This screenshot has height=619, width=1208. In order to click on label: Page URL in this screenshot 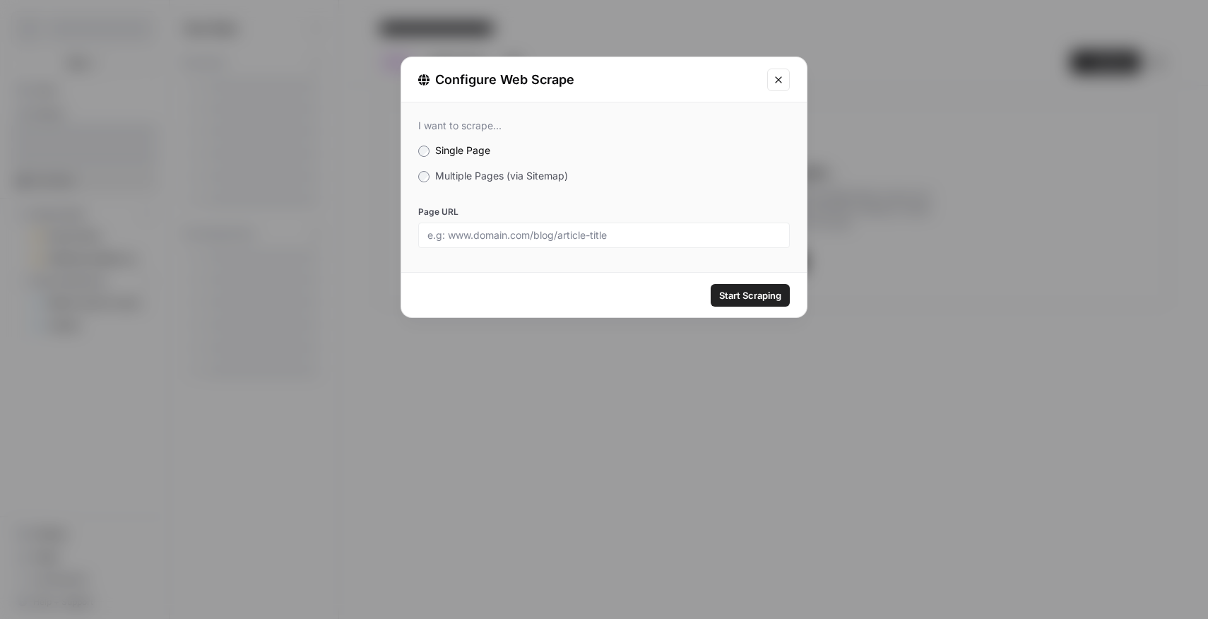, I will do `click(604, 212)`.